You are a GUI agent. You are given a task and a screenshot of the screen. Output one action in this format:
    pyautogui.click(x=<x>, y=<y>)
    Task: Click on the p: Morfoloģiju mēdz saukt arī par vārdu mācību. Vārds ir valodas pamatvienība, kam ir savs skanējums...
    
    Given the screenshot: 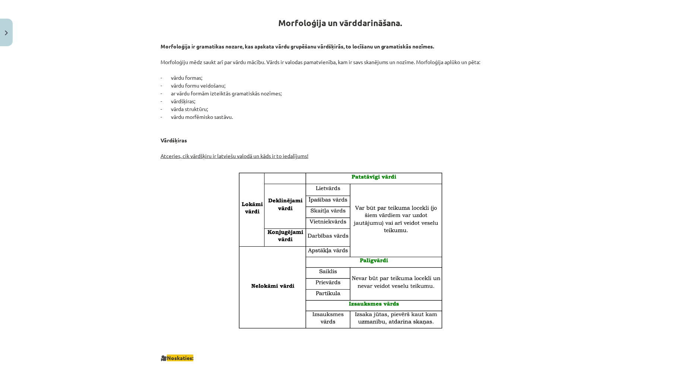 What is the action you would take?
    pyautogui.click(x=340, y=105)
    